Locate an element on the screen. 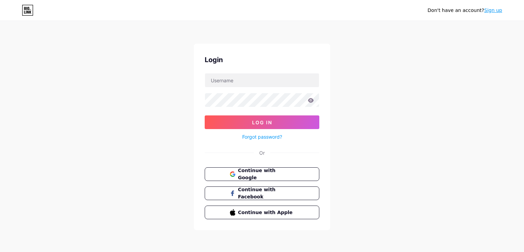  div: Or is located at coordinates (262, 153).